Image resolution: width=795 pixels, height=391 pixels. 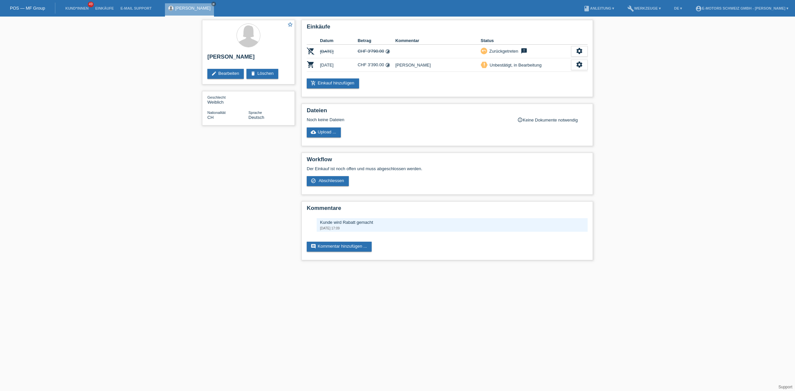 I want to click on i: star_border, so click(x=290, y=25).